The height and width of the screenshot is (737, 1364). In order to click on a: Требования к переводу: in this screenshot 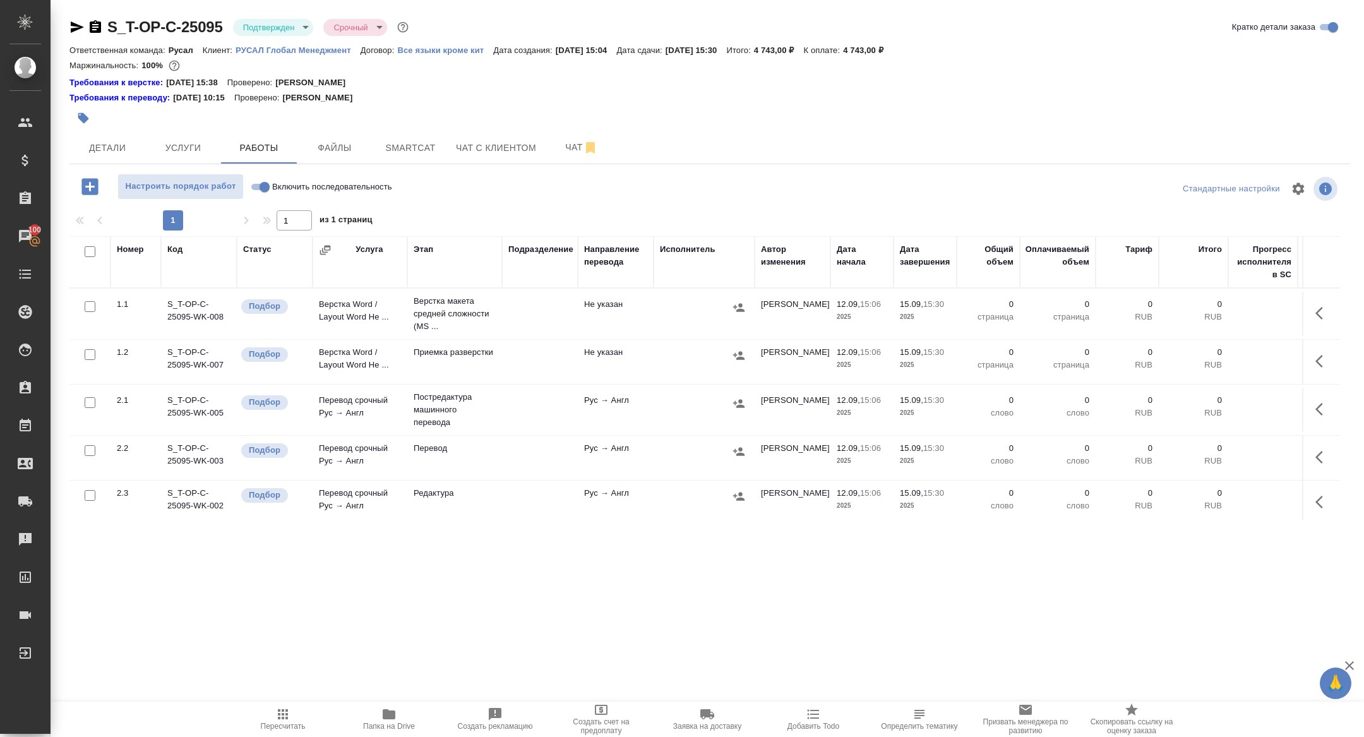, I will do `click(121, 98)`.